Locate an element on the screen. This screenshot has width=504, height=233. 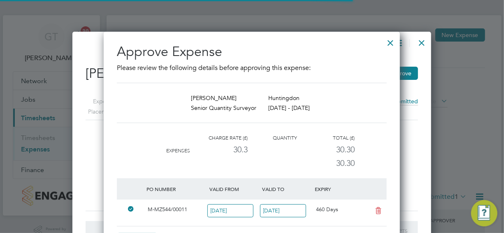
span: Submitted is located at coordinates (404, 101).